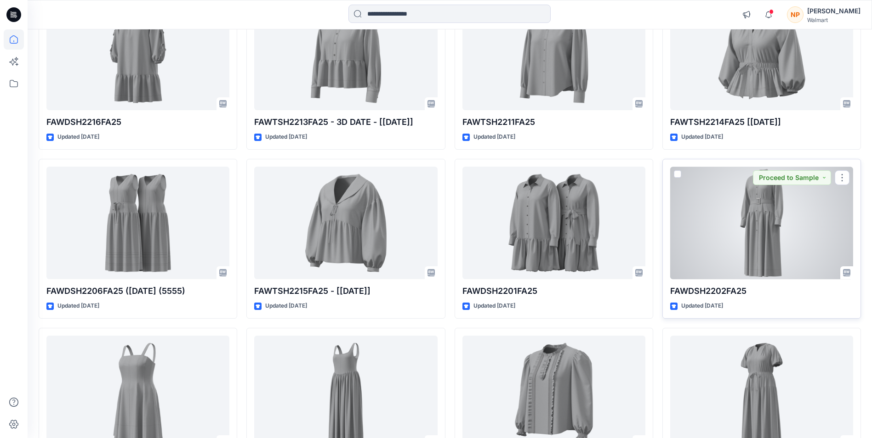 This screenshot has width=872, height=438. Describe the element at coordinates (554, 122) in the screenshot. I see `p: FAWTSH2211FA25` at that location.